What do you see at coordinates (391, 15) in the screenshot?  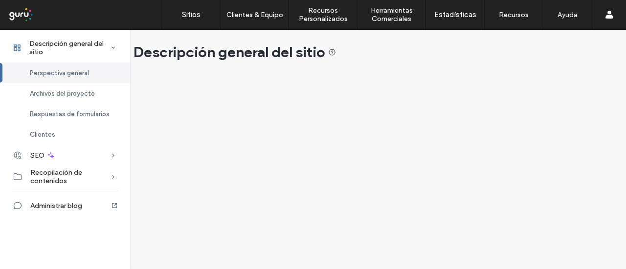 I see `label: Herramientas Comerciales` at bounding box center [391, 15].